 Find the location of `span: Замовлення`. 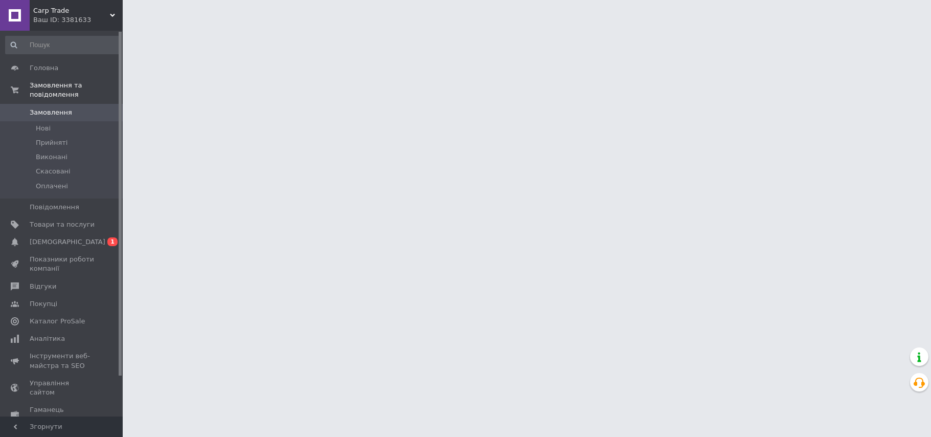

span: Замовлення is located at coordinates (51, 112).